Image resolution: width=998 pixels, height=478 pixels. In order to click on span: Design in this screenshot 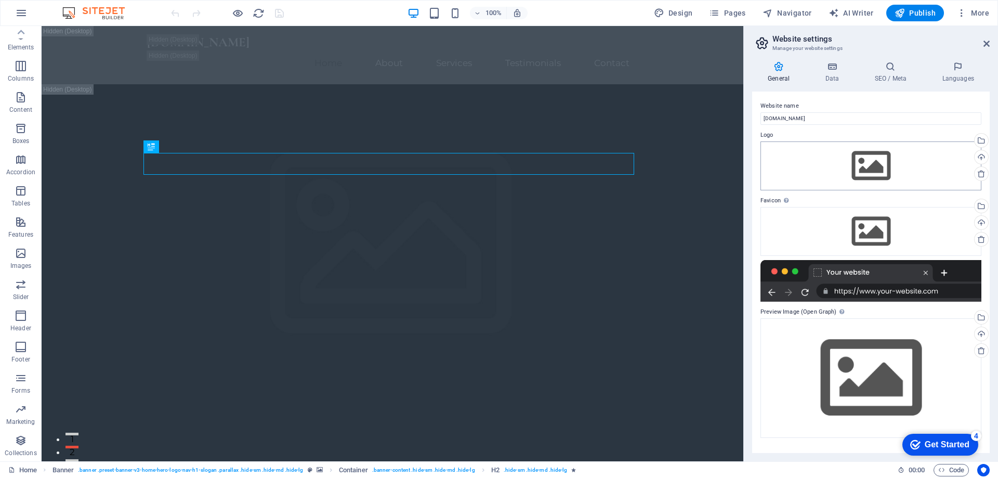, I will do `click(673, 13)`.